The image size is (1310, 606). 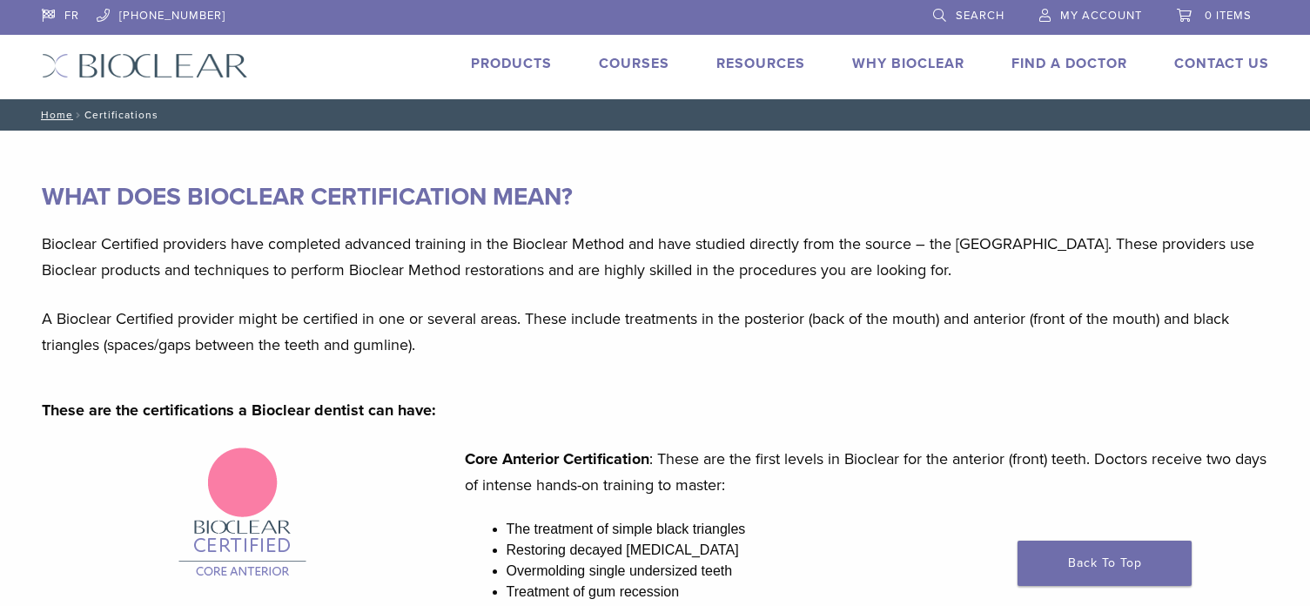 I want to click on a: Home, so click(x=54, y=115).